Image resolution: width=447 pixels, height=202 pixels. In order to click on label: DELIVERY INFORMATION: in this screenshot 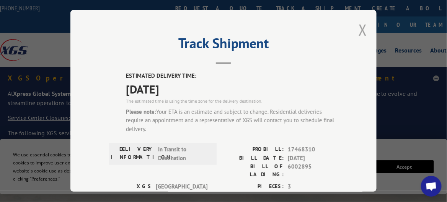, I will do `click(132, 153)`.